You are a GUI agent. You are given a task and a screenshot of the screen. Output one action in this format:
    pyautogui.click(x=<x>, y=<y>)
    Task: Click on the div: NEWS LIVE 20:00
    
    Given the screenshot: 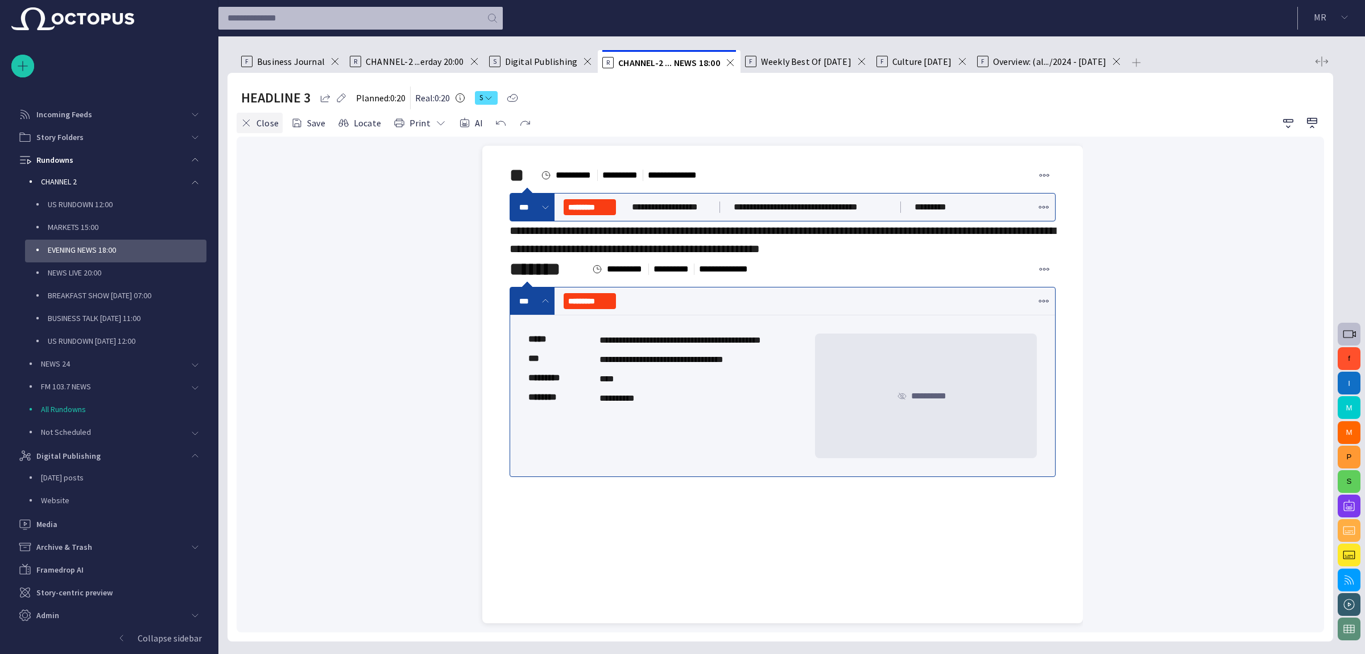 What is the action you would take?
    pyautogui.click(x=115, y=274)
    